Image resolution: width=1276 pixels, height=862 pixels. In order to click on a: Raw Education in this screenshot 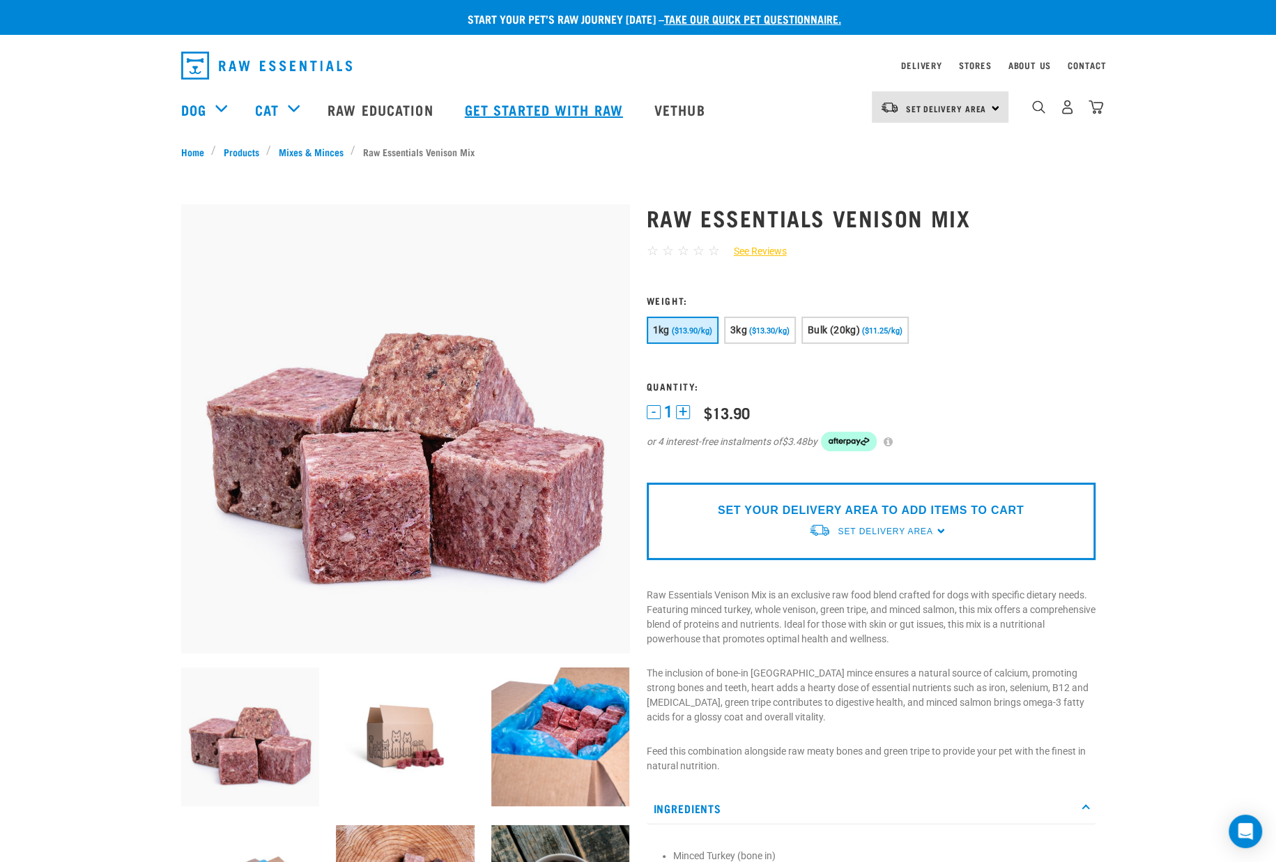, I will do `click(382, 109)`.